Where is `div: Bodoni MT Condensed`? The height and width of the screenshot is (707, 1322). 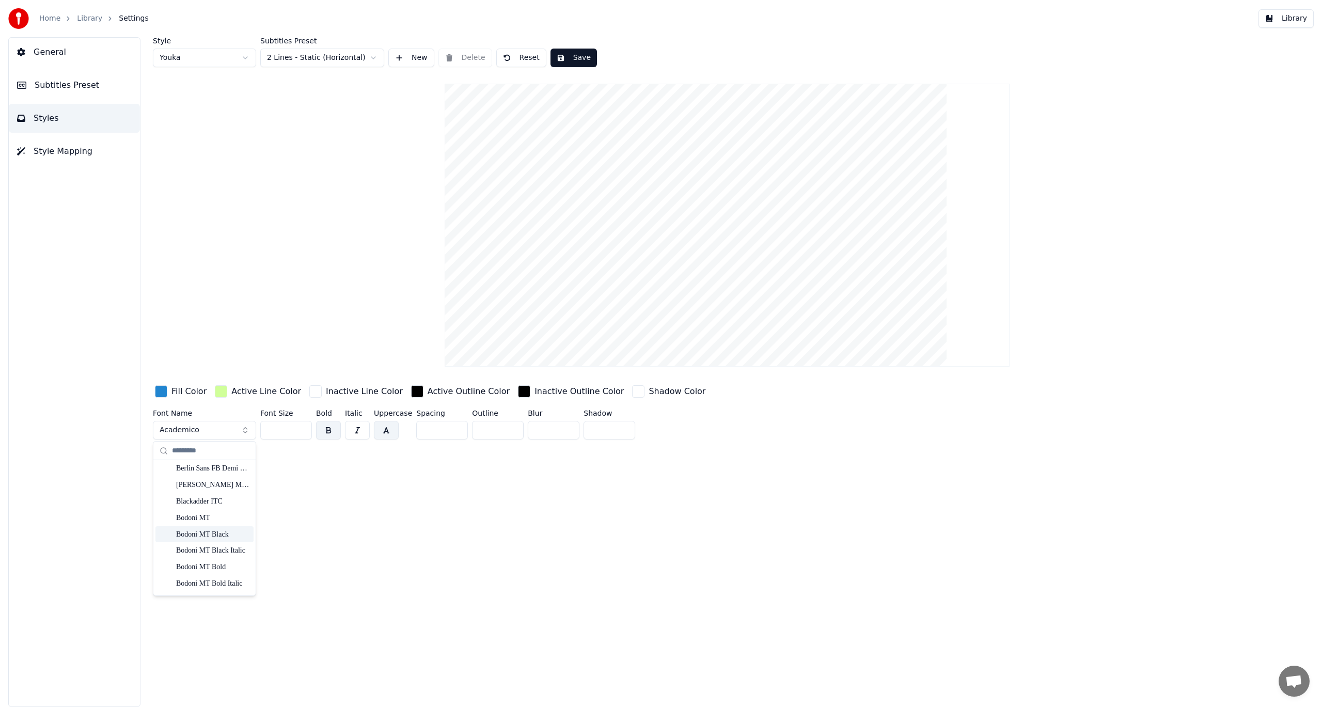 div: Bodoni MT Condensed is located at coordinates (213, 600).